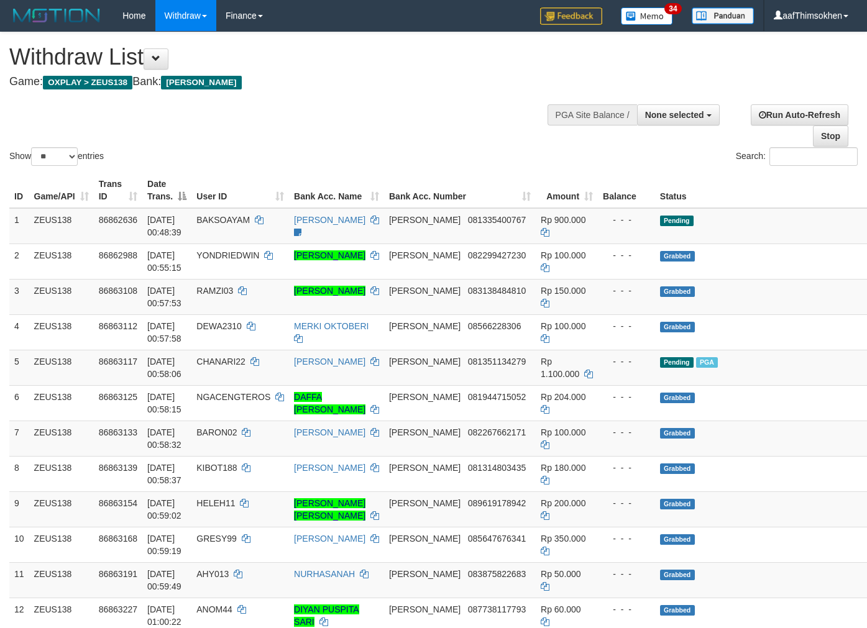 This screenshot has width=867, height=628. Describe the element at coordinates (563, 539) in the screenshot. I see `span: Rp 350.000` at that location.